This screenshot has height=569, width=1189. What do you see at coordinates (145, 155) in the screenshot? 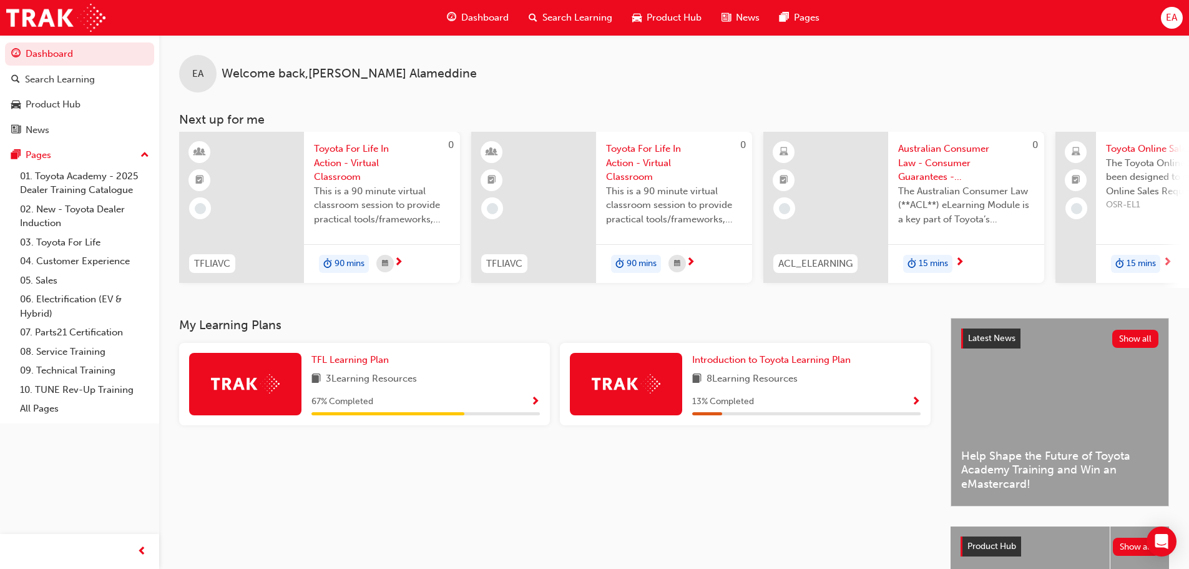
I see `span: up-icon` at bounding box center [145, 155].